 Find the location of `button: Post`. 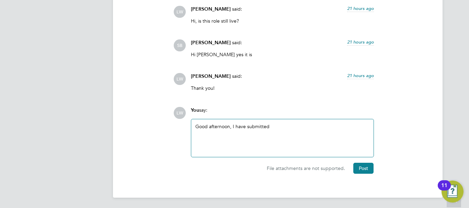

button: Post is located at coordinates (363, 169).